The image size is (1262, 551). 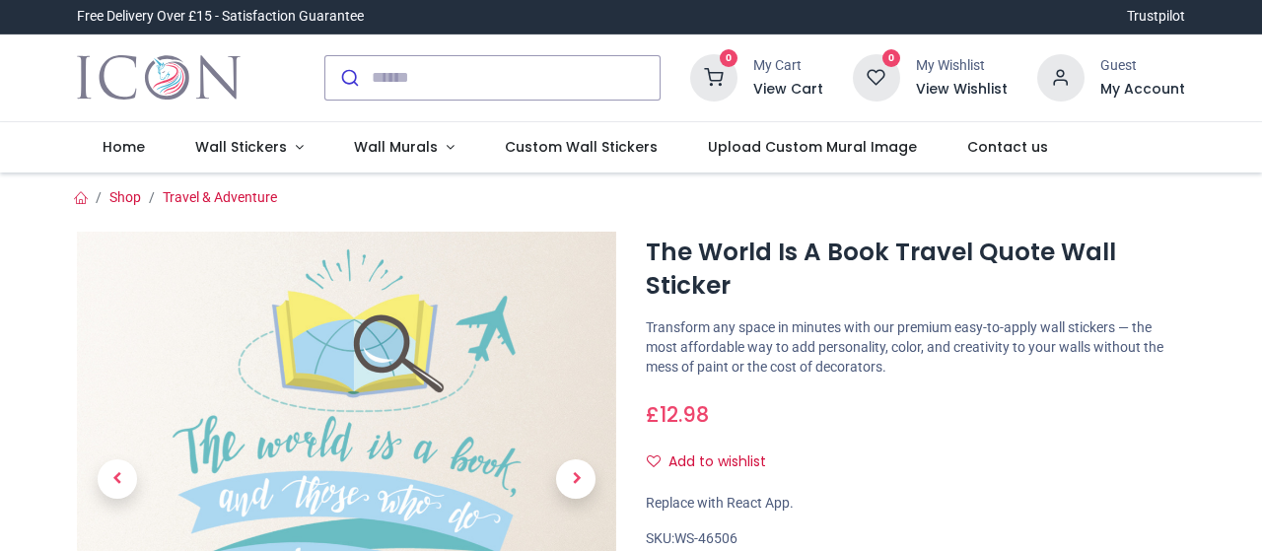 What do you see at coordinates (961, 90) in the screenshot?
I see `h6: View Wishlist` at bounding box center [961, 90].